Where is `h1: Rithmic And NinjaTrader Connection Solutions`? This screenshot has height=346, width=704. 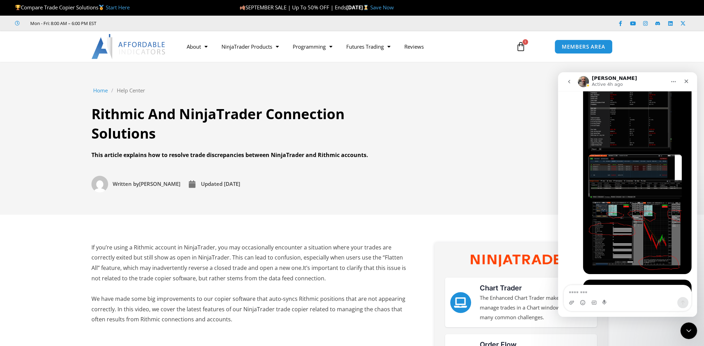
h1: Rithmic And NinjaTrader Connection Solutions is located at coordinates (251, 124).